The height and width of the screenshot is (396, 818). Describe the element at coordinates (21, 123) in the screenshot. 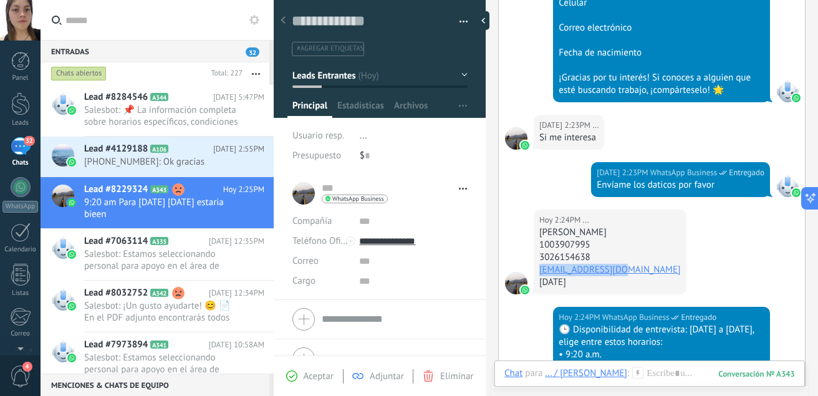

I see `div: Leads` at that location.